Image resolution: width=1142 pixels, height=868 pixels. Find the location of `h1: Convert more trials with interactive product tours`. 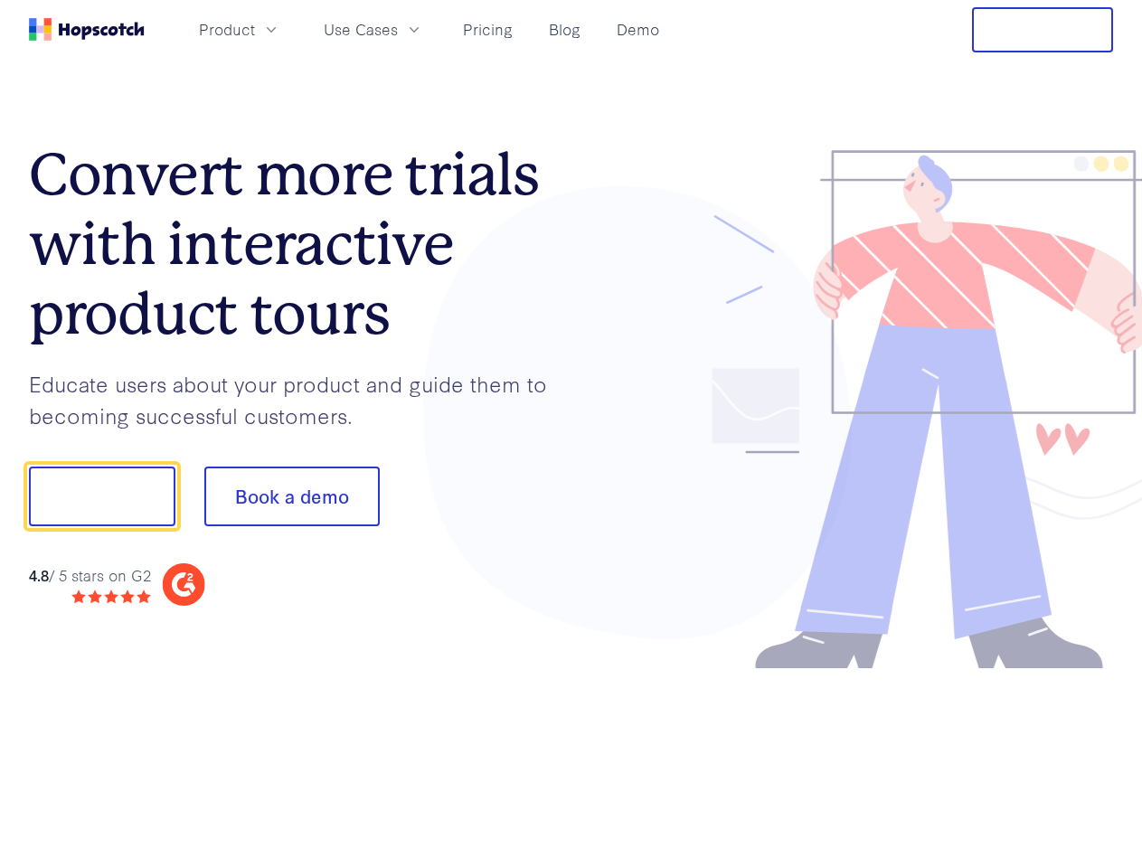

h1: Convert more trials with interactive product tours is located at coordinates (300, 244).